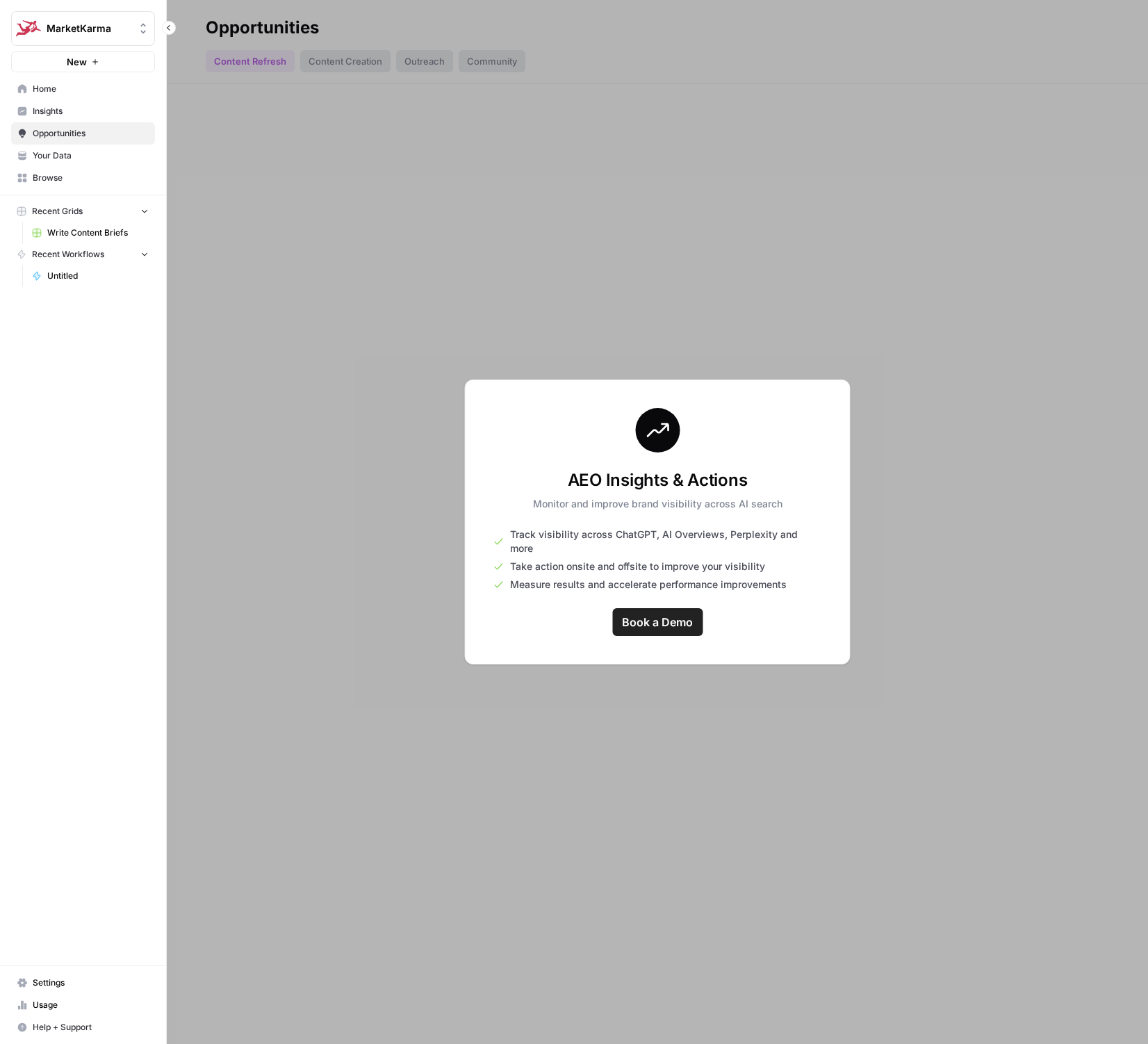 This screenshot has width=1148, height=1044. Describe the element at coordinates (57, 211) in the screenshot. I see `span: Recent Grids` at that location.